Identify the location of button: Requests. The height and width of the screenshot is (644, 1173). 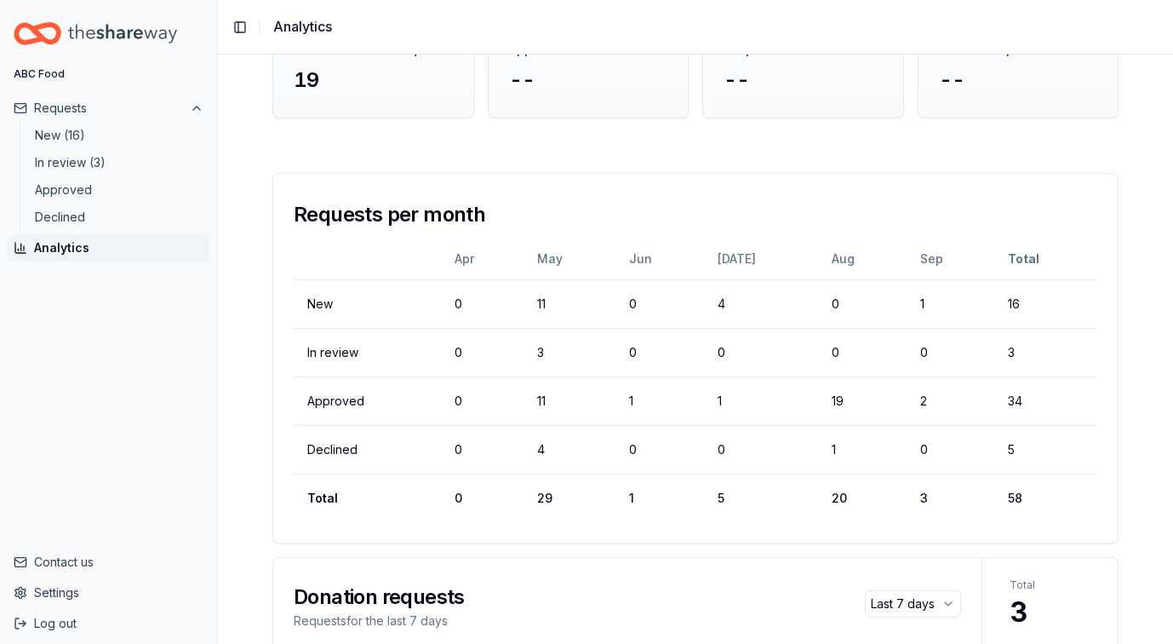
(108, 108).